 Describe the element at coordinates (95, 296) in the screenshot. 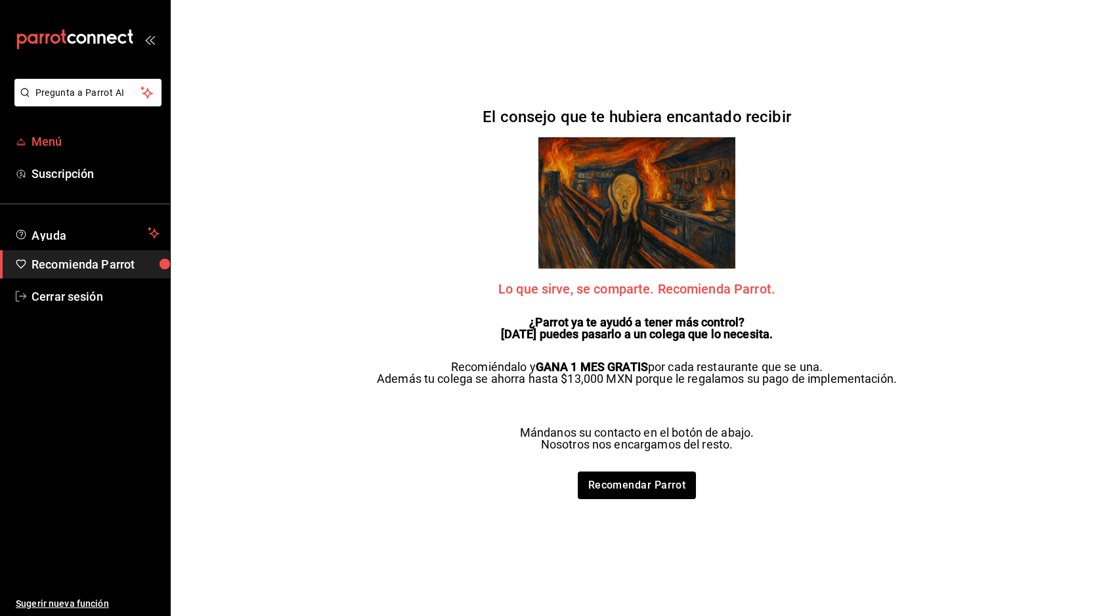

I see `span: Cerrar sesión` at that location.